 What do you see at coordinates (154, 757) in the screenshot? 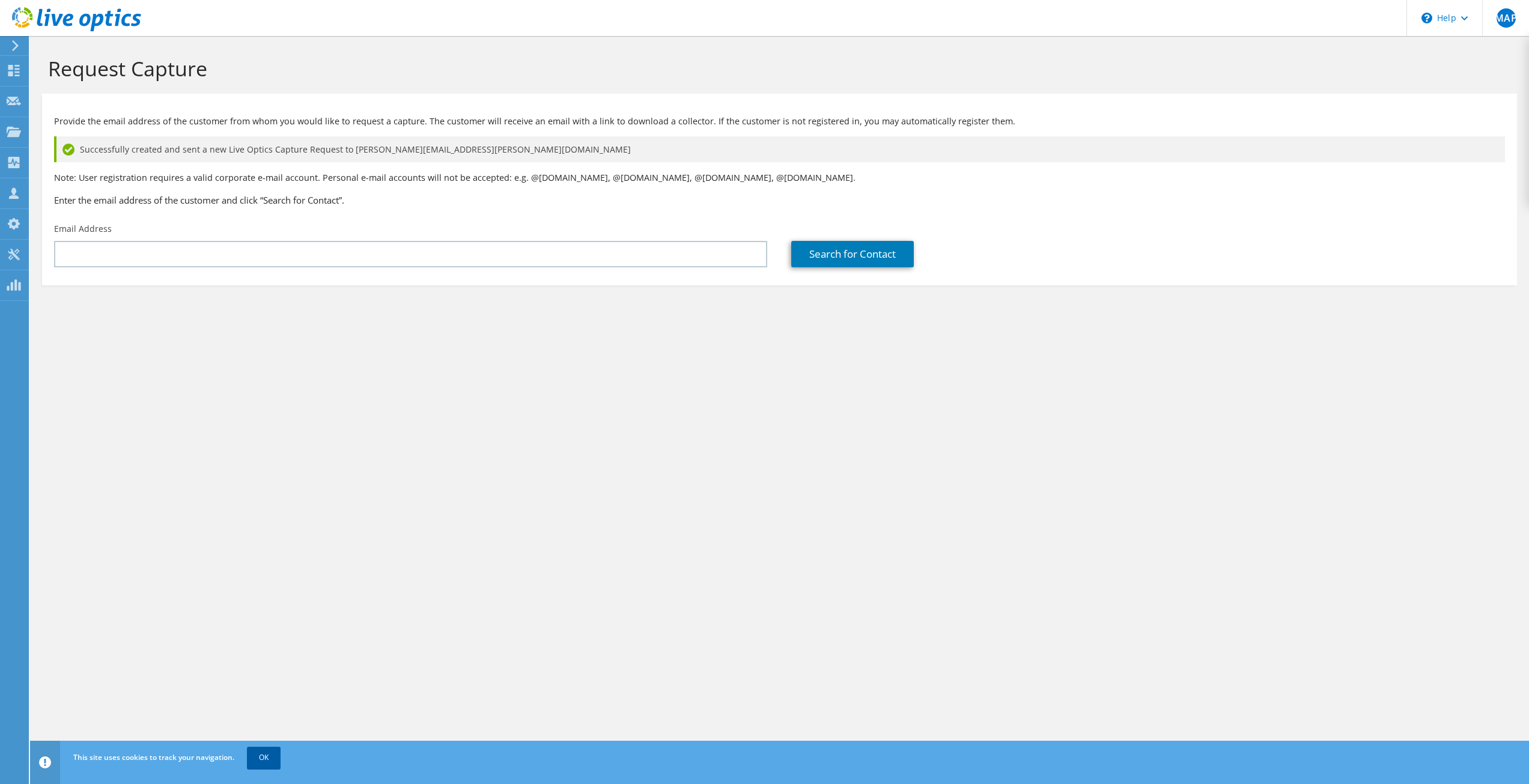
I see `span: This site uses cookies to track your navigation.` at bounding box center [154, 757].